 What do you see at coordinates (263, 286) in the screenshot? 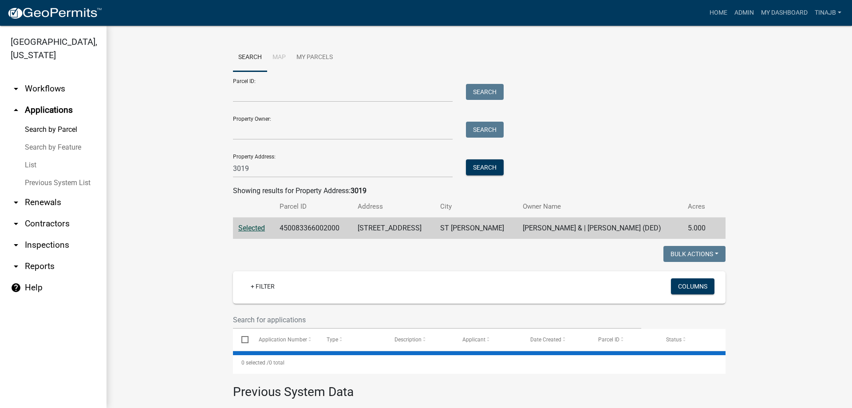
I see `a: + Filter` at bounding box center [263, 286].